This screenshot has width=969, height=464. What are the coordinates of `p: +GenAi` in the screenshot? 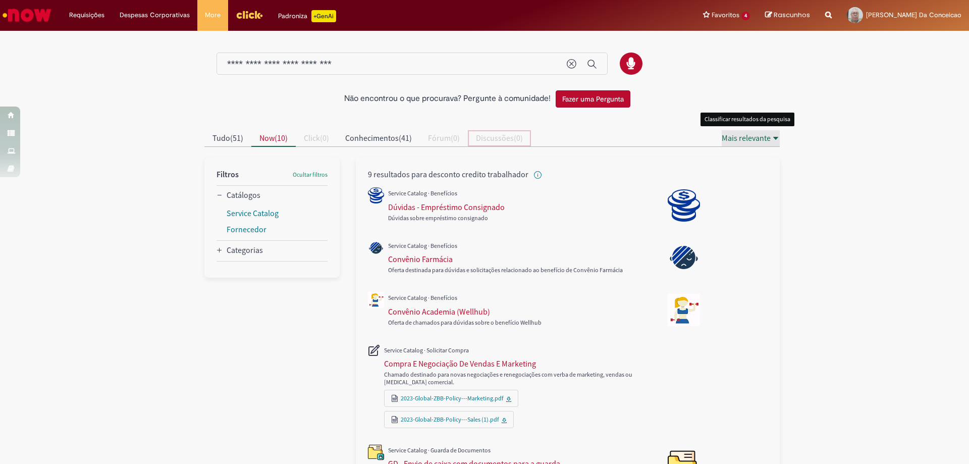 It's located at (324, 16).